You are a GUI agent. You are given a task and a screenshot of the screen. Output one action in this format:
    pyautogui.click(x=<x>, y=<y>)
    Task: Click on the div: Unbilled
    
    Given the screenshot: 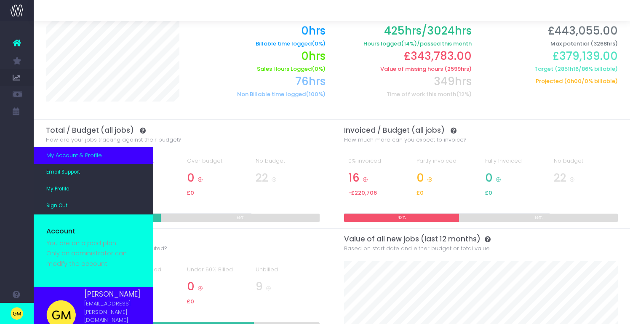 What is the action you would take?
    pyautogui.click(x=286, y=273)
    